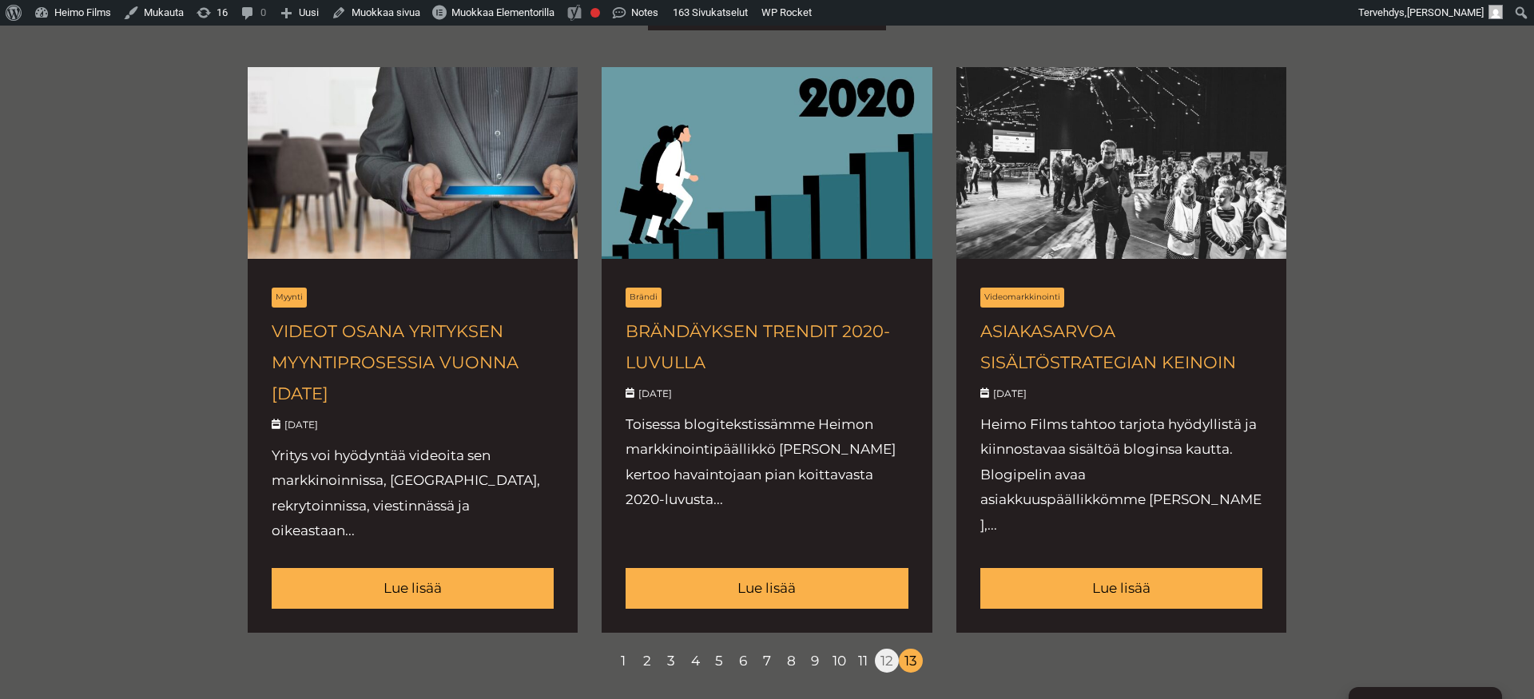 The height and width of the screenshot is (699, 1534). I want to click on a: 7, so click(767, 661).